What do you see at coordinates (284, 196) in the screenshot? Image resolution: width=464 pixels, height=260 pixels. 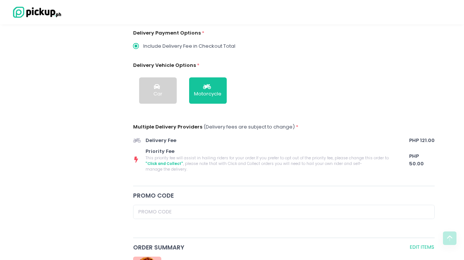 I see `div: Promo code` at bounding box center [284, 196].